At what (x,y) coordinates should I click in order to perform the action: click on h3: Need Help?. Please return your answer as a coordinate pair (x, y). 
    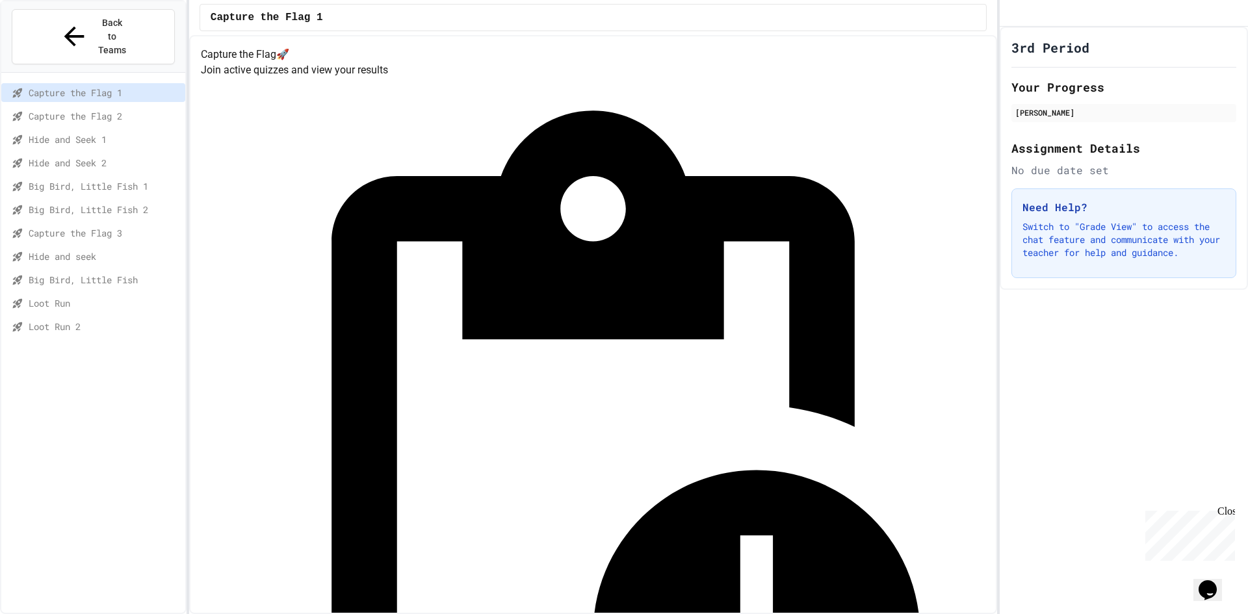
    Looking at the image, I should click on (1124, 207).